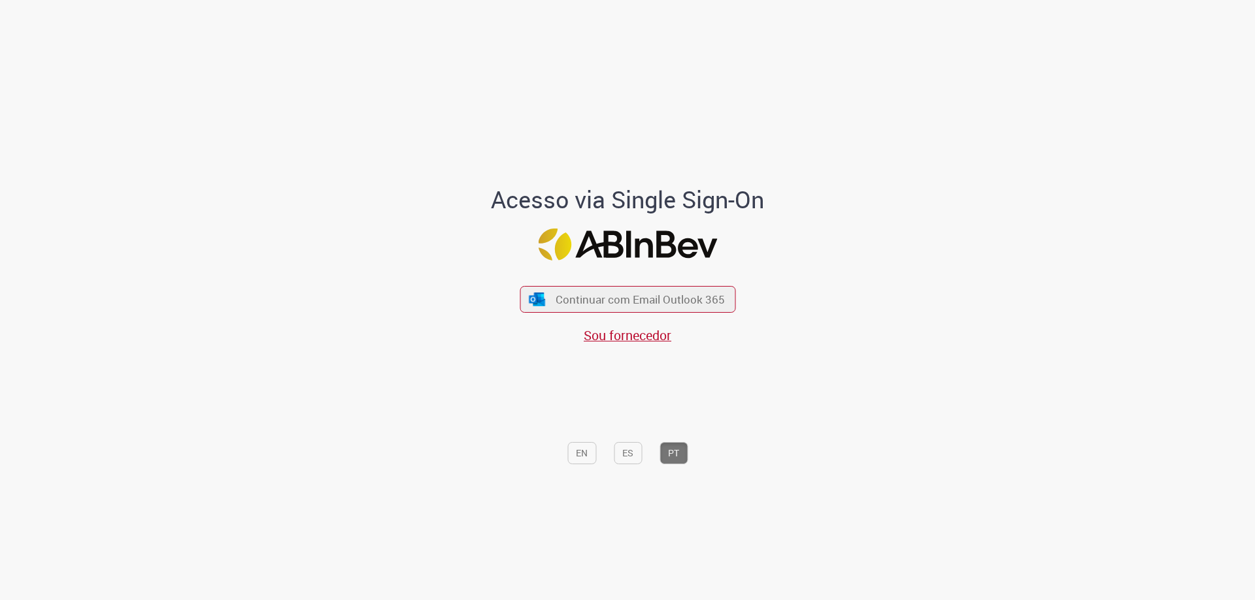 Image resolution: width=1255 pixels, height=600 pixels. Describe the element at coordinates (627, 335) in the screenshot. I see `span: Sou fornecedor` at that location.